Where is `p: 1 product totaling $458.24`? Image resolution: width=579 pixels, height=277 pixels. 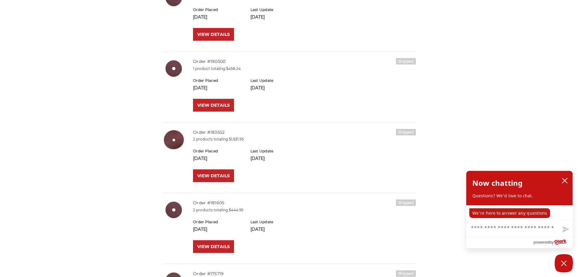 p: 1 product totaling $458.24 is located at coordinates (304, 69).